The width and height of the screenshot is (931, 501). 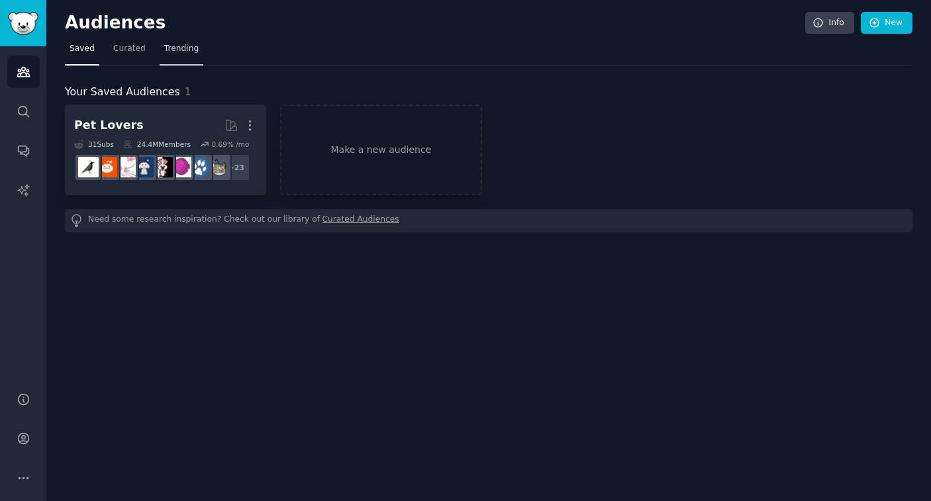 What do you see at coordinates (129, 52) in the screenshot?
I see `a: Curated` at bounding box center [129, 52].